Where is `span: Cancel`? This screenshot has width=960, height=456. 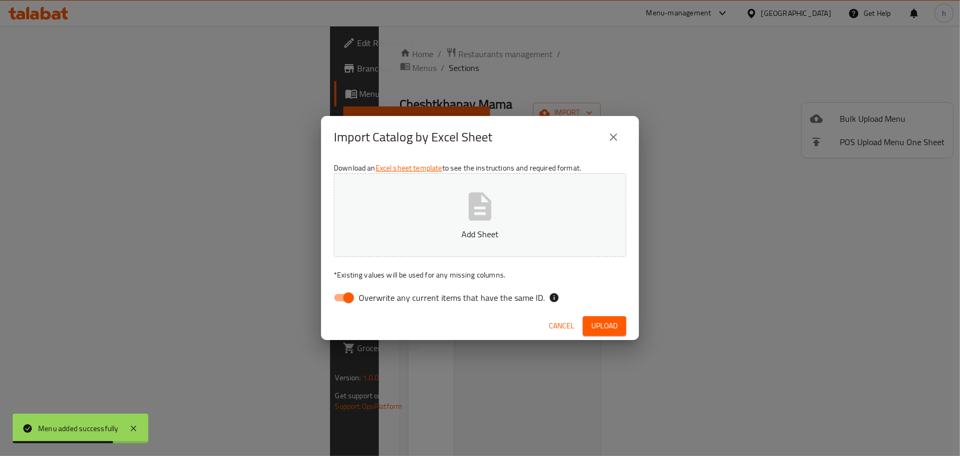 span: Cancel is located at coordinates (562, 326).